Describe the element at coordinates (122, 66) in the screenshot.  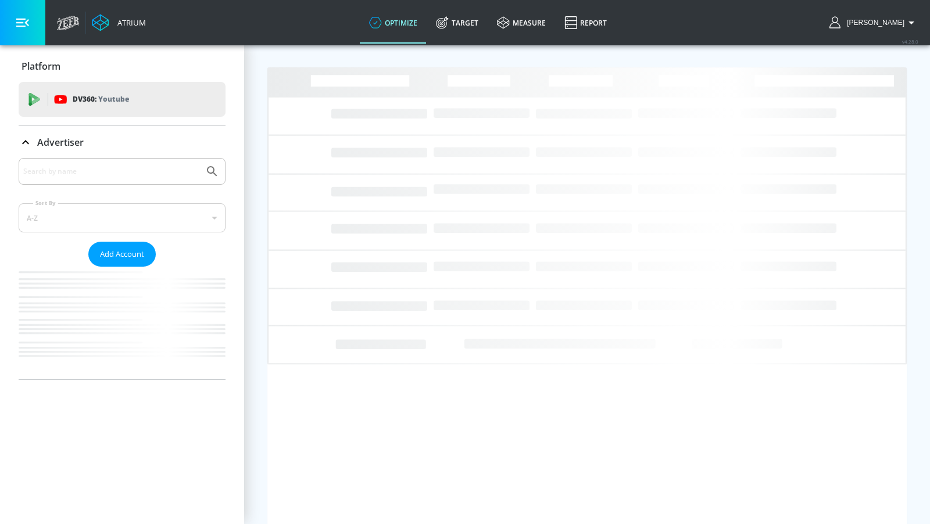
I see `div: Platform` at that location.